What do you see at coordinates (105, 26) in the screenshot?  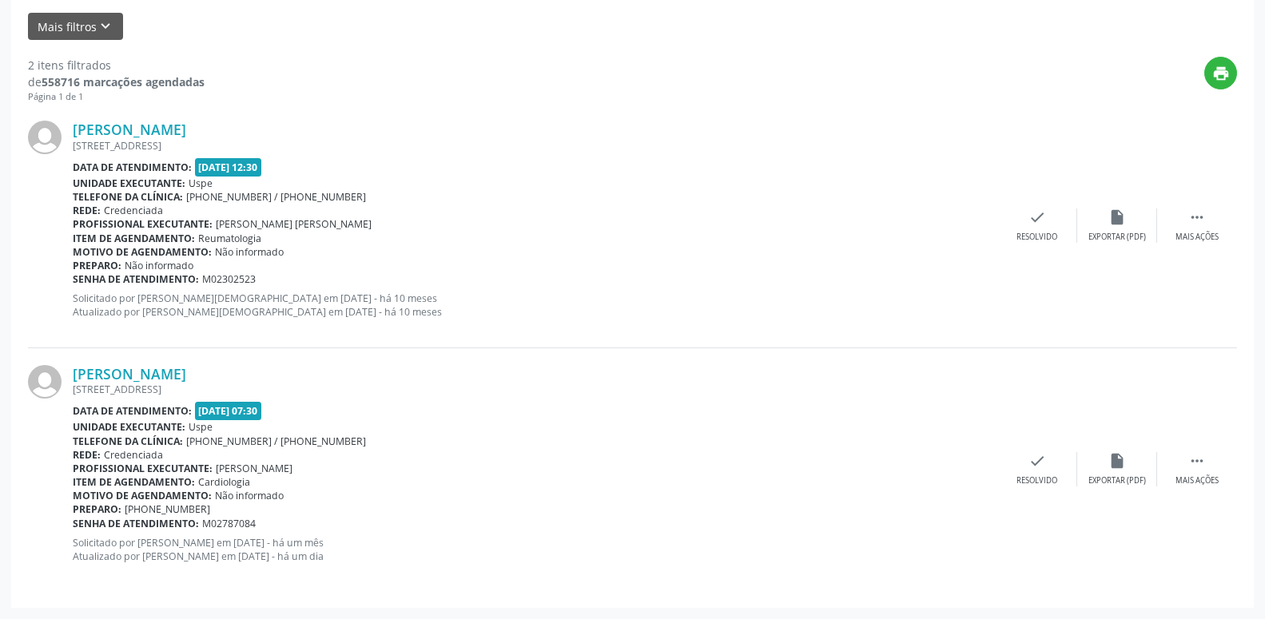 I see `i: keyboard_arrow_down` at bounding box center [105, 26].